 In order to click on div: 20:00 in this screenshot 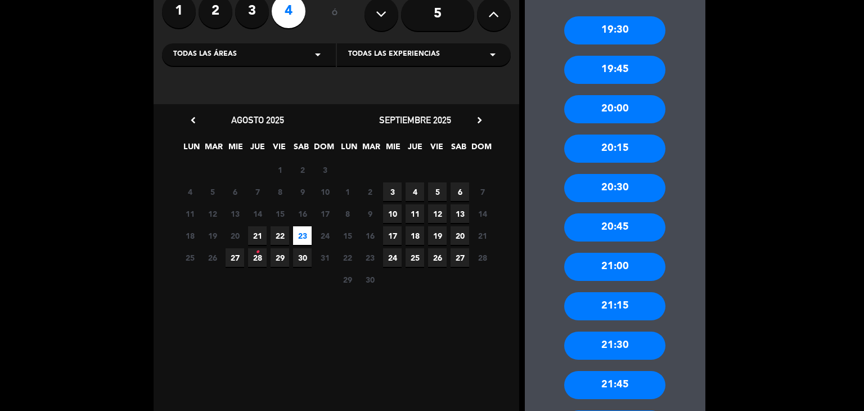, I will do `click(615, 109)`.